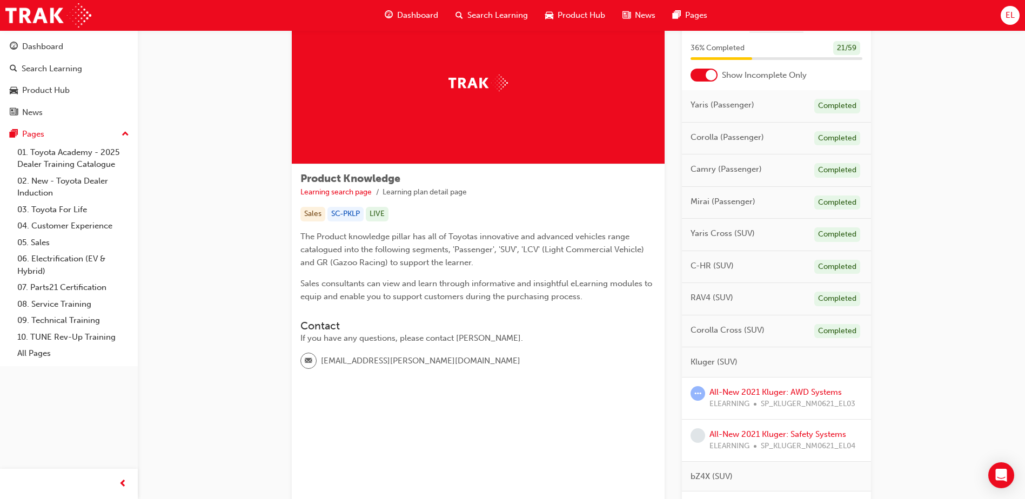 The width and height of the screenshot is (1025, 499). Describe the element at coordinates (52, 69) in the screenshot. I see `div: Search Learning` at that location.